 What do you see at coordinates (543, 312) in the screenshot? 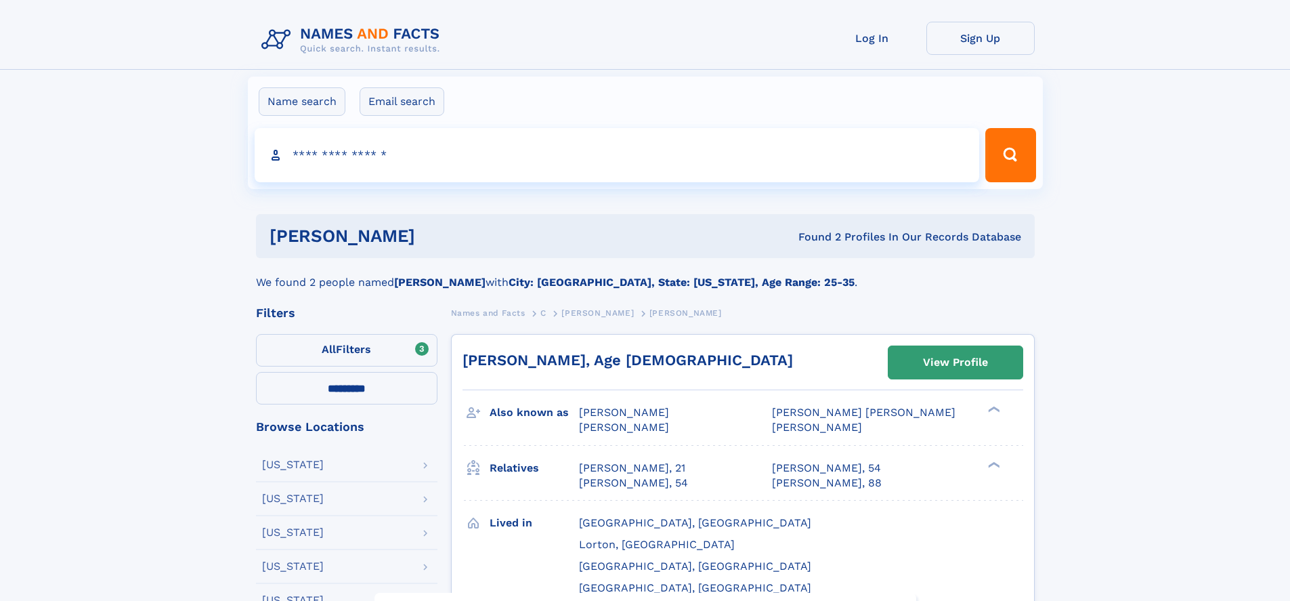
I see `a: C` at bounding box center [543, 312].